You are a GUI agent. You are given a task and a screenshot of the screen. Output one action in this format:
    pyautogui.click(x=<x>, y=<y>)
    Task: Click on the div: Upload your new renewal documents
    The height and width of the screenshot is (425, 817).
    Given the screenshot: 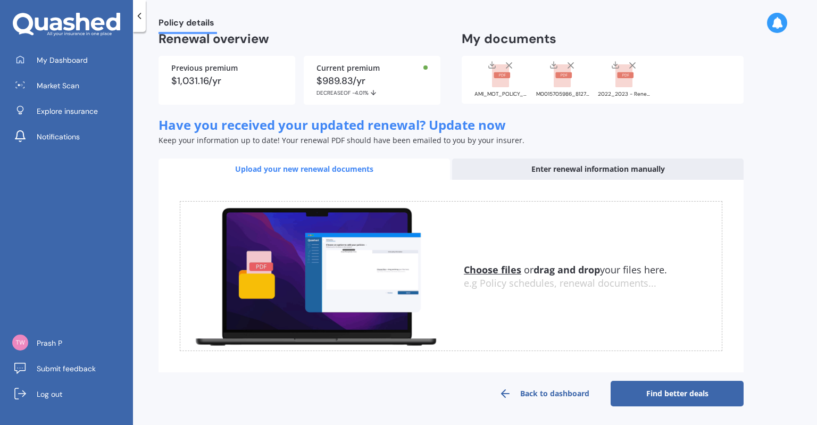 What is the action you would take?
    pyautogui.click(x=304, y=169)
    